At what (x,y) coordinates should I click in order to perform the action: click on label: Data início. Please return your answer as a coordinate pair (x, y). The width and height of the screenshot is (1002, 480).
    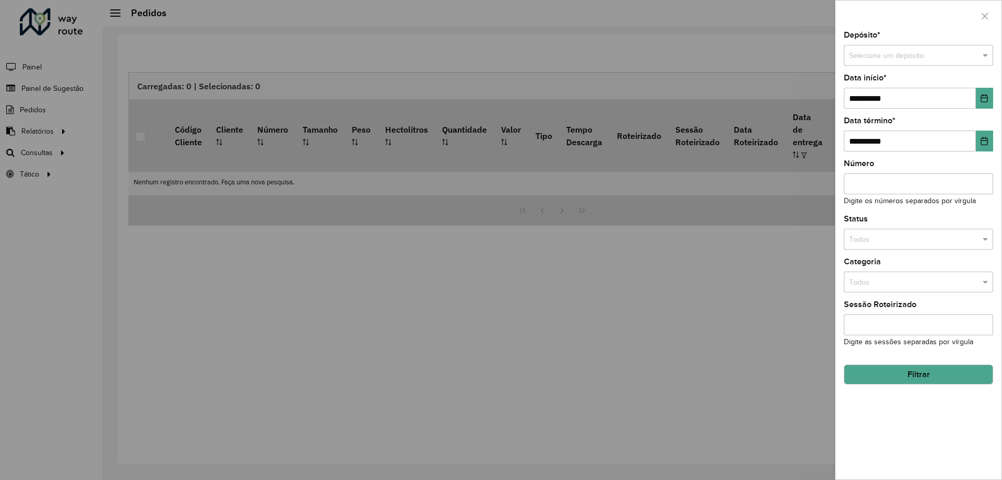
    Looking at the image, I should click on (865, 78).